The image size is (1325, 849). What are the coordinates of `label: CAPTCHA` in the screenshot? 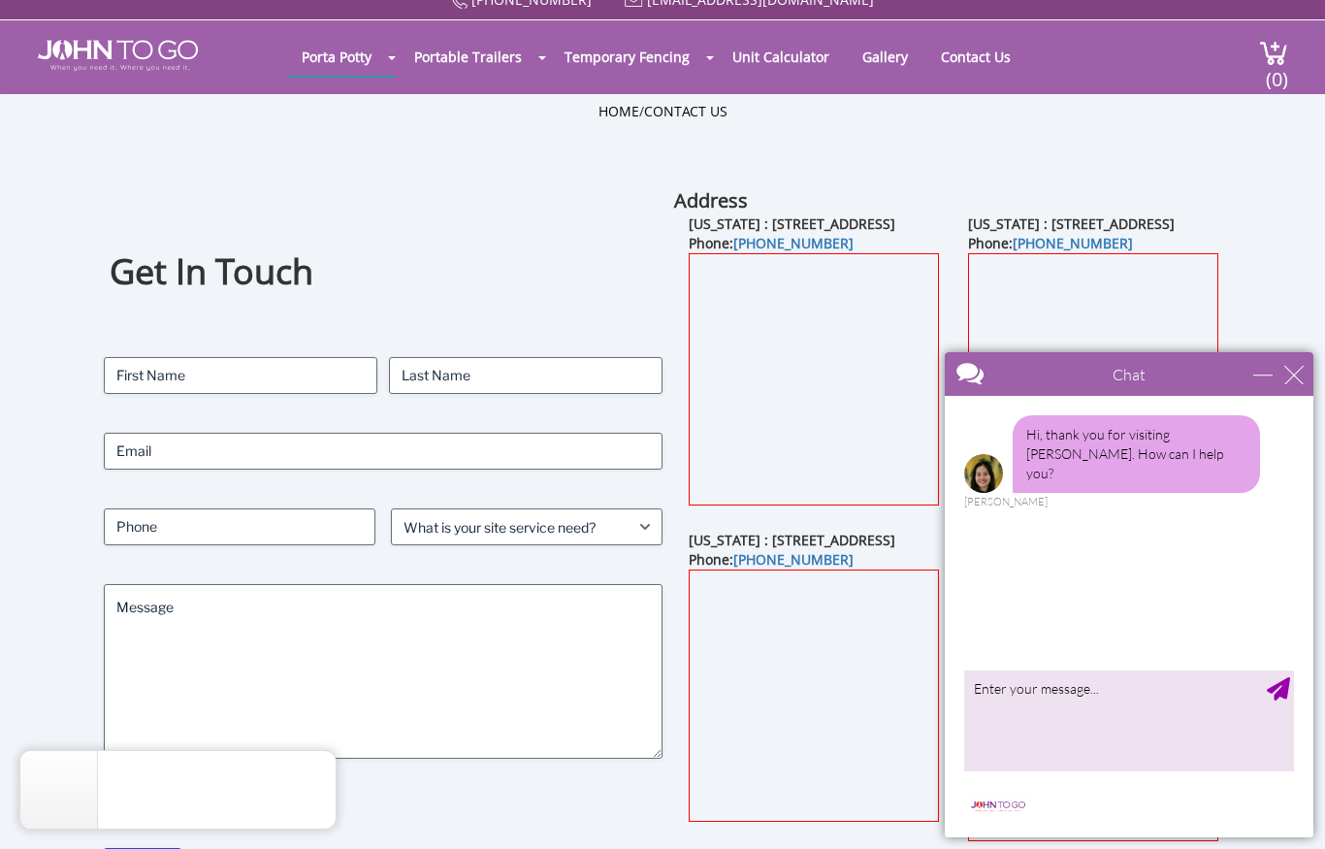 It's located at (383, 807).